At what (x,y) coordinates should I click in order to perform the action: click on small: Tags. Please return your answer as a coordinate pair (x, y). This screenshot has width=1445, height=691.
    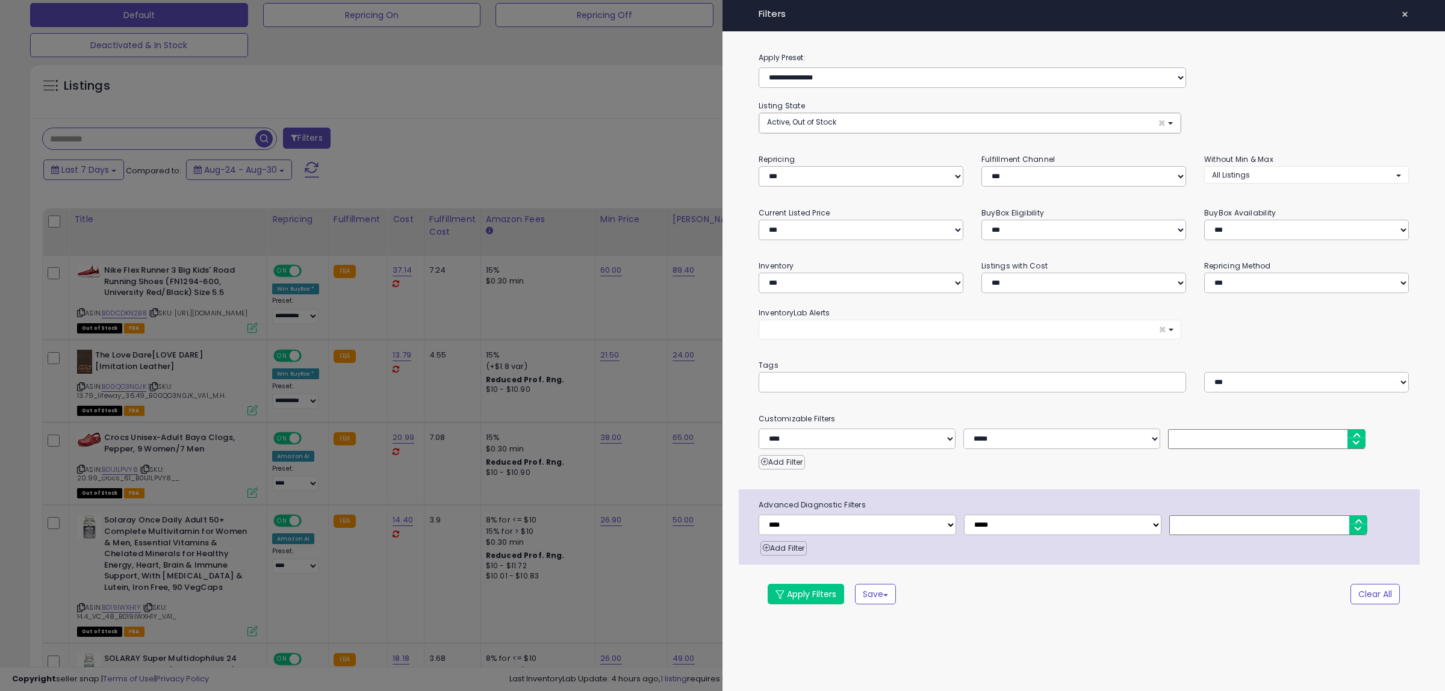
    Looking at the image, I should click on (1084, 365).